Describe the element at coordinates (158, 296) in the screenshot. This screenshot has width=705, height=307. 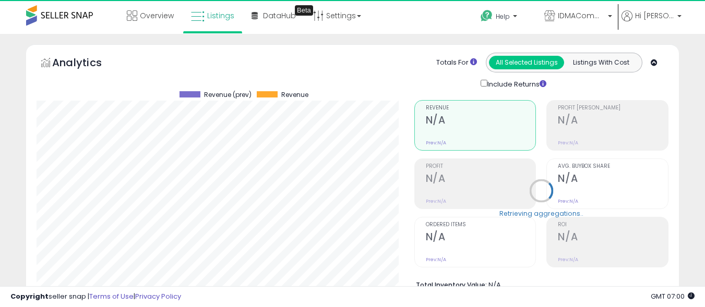
I see `a: Privacy Policy` at that location.